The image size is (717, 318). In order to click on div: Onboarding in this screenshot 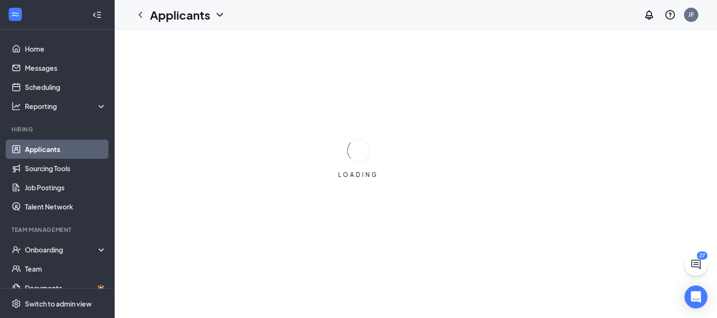, I will do `click(62, 249)`.